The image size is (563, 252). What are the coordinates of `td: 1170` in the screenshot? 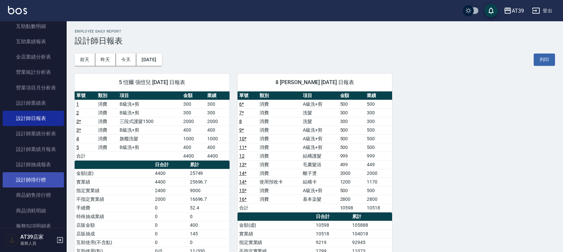 It's located at (378, 182).